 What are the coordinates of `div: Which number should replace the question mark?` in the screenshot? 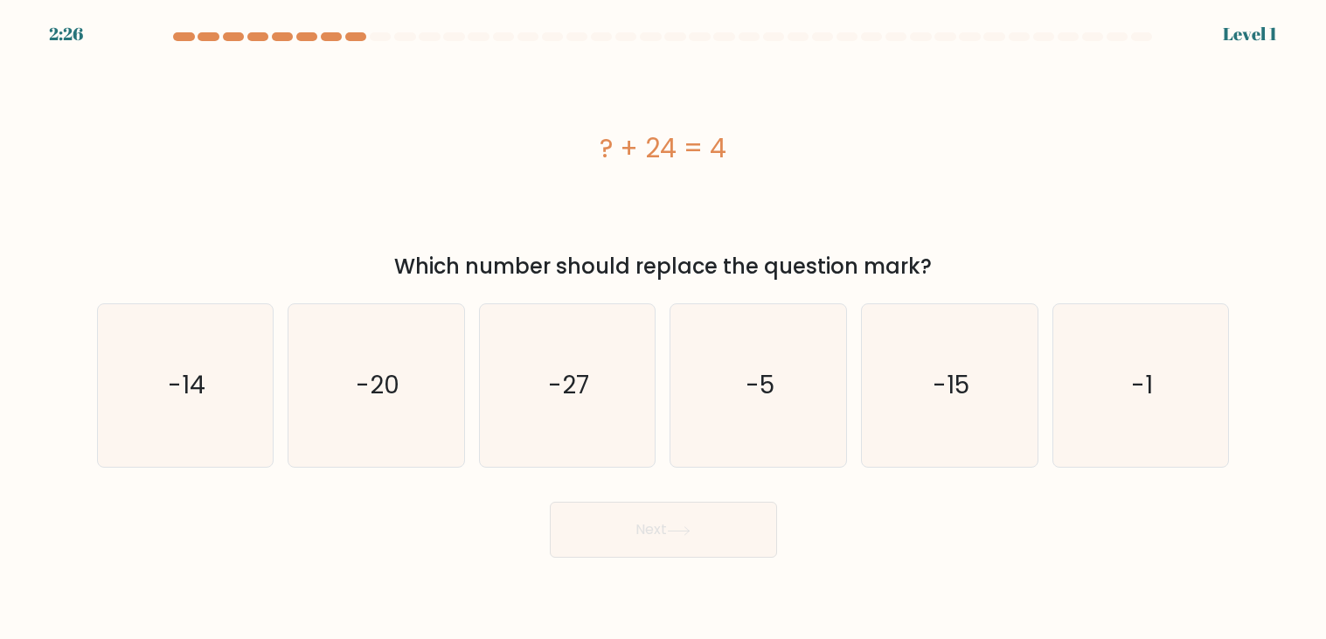 It's located at (663, 267).